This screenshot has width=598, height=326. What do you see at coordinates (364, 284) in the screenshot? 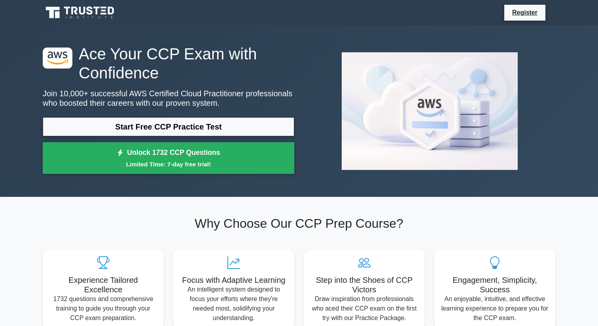
I see `h5: Step into the Shoes of CCP Victors` at bounding box center [364, 284].